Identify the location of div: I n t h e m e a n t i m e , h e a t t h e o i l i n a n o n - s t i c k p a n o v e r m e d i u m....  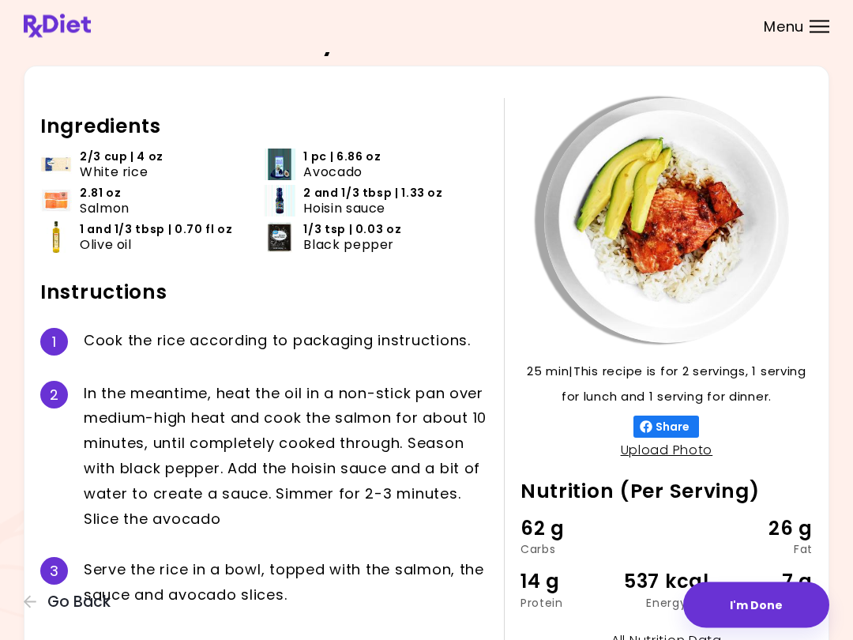
(286, 457).